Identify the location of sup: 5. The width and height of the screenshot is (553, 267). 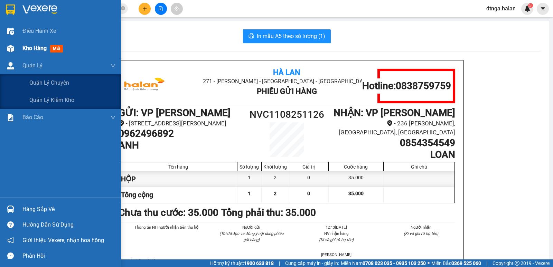
(531, 6).